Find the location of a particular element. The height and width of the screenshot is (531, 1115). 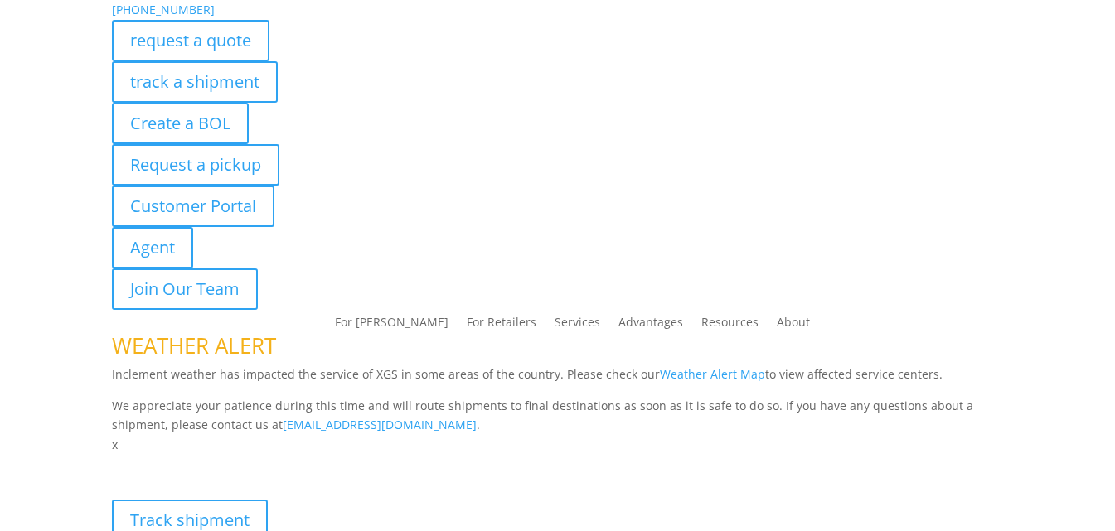

a: Create a BOL is located at coordinates (180, 123).